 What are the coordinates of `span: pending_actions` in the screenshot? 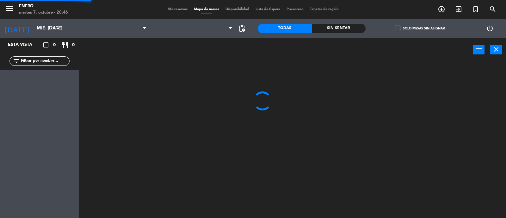 It's located at (242, 28).